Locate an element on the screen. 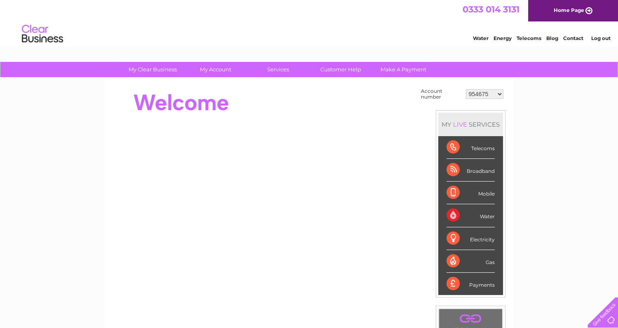 The width and height of the screenshot is (618, 328). a: Customer Help is located at coordinates (340, 69).